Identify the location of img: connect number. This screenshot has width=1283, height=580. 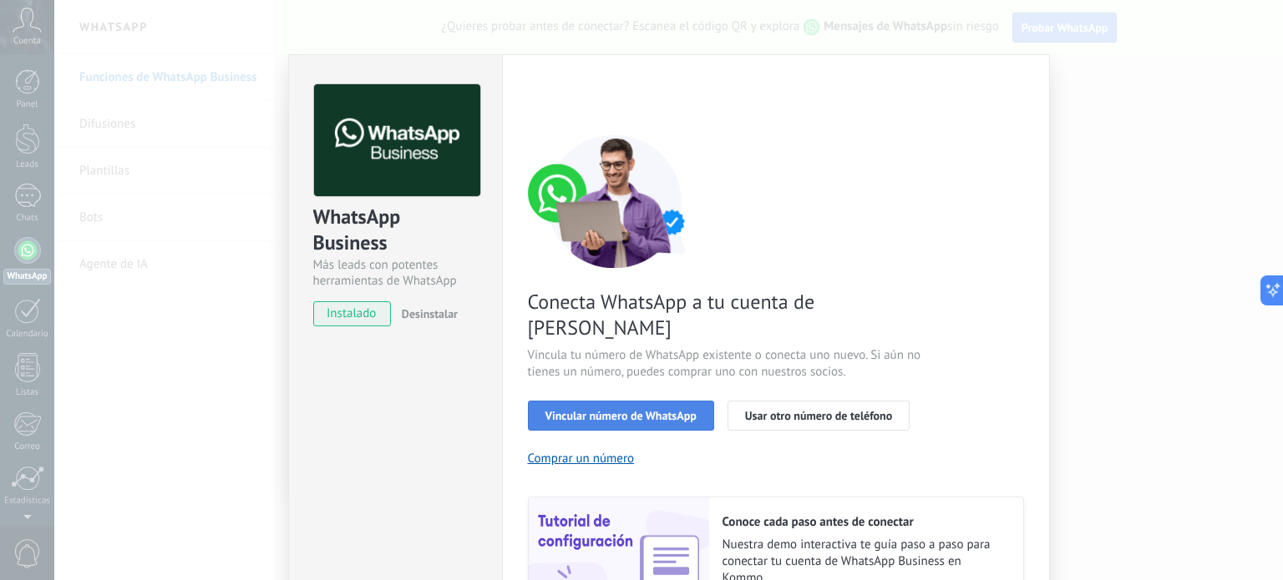
(616, 201).